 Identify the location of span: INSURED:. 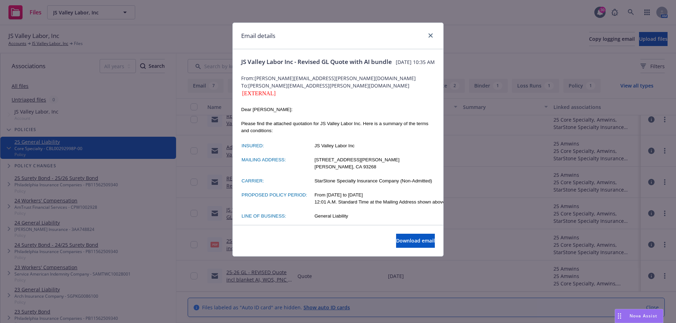
(253, 146).